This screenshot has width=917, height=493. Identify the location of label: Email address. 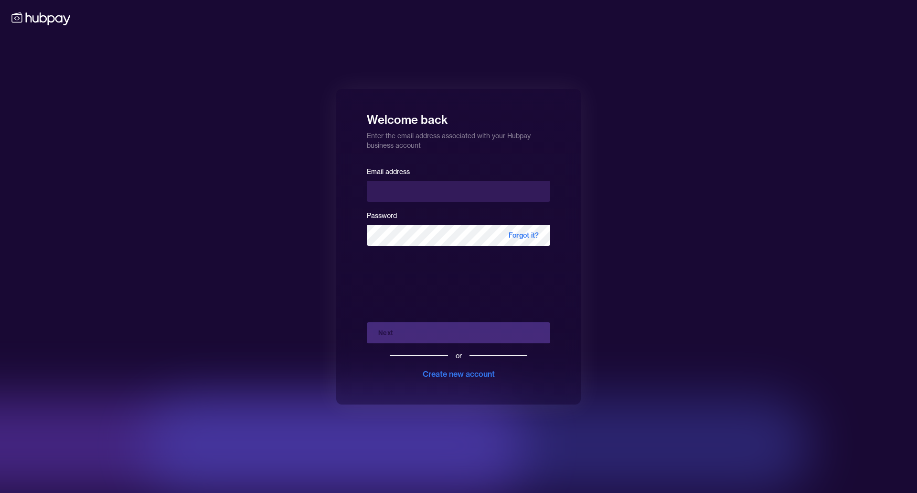
(388, 172).